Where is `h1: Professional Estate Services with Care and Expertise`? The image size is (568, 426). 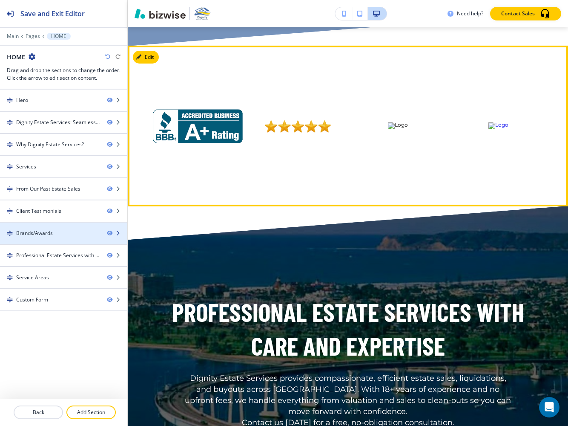
h1: Professional Estate Services with Care and Expertise is located at coordinates (348, 329).